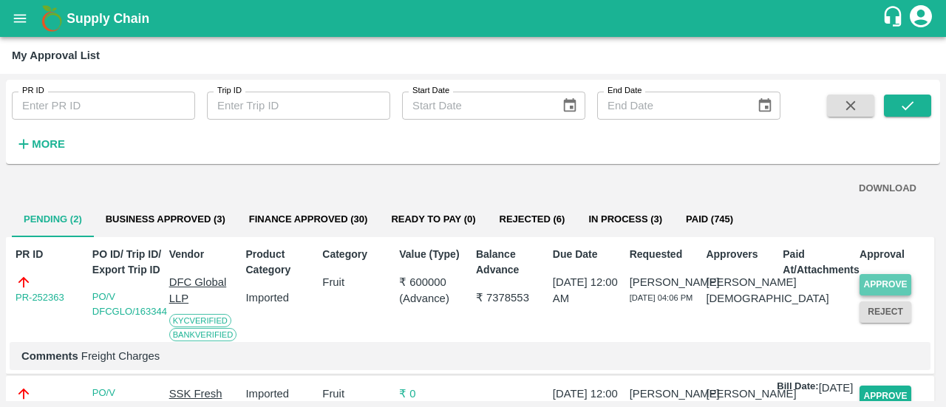  Describe the element at coordinates (108, 18) in the screenshot. I see `b: Supply Chain` at that location.